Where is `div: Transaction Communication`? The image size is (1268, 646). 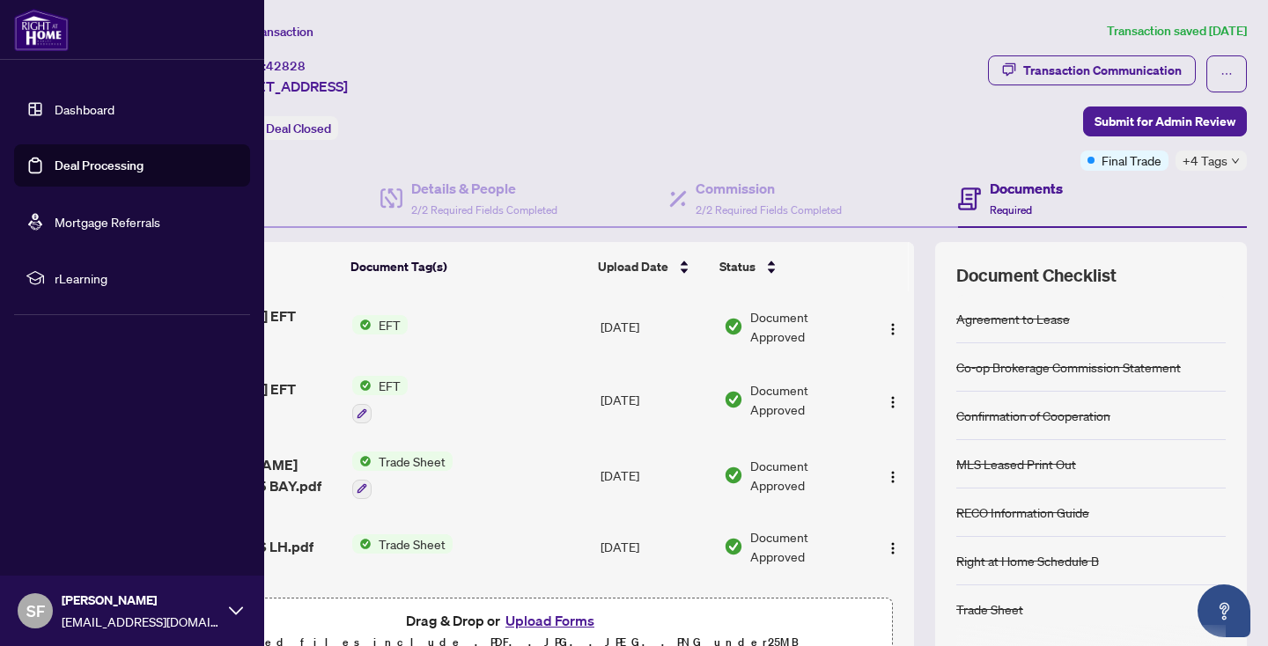
div: Transaction Communication is located at coordinates (1102, 70).